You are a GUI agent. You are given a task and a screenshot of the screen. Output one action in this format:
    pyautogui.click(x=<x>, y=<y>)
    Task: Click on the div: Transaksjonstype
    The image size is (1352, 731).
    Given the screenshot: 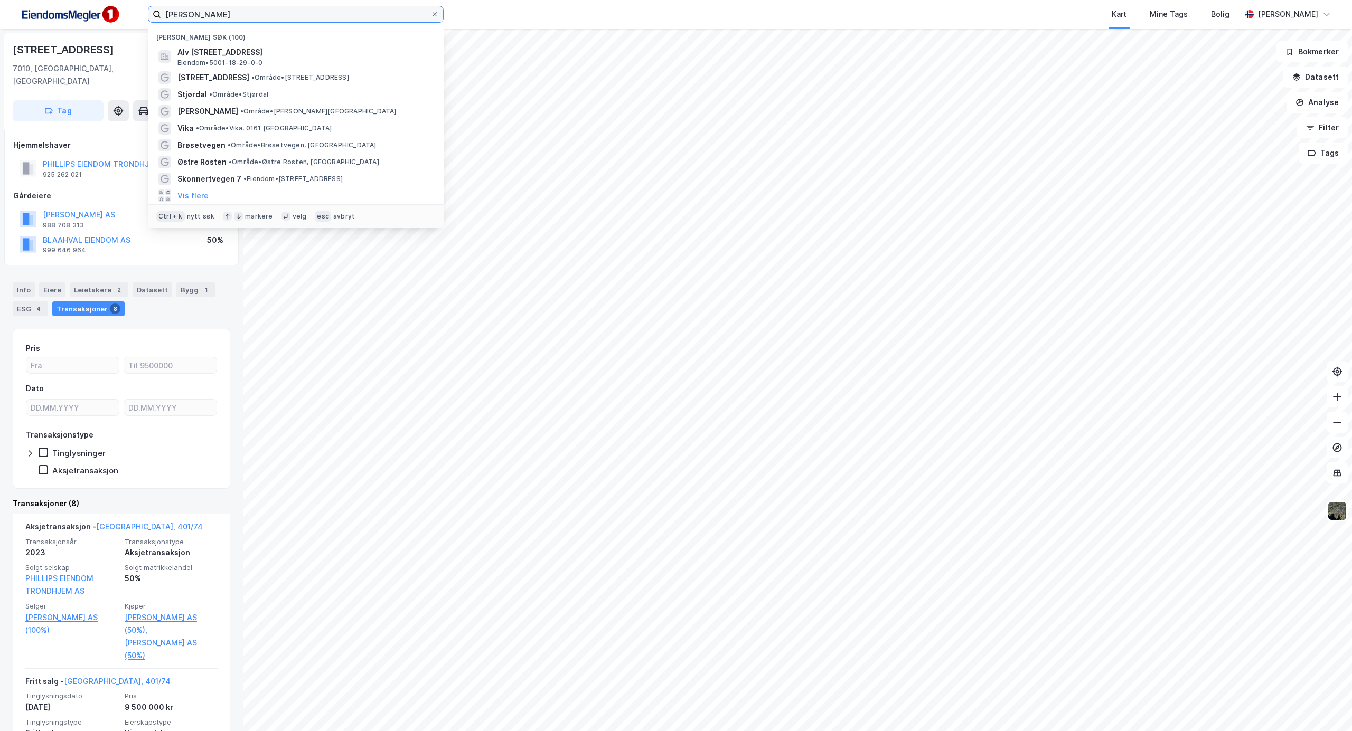 What is the action you would take?
    pyautogui.click(x=60, y=435)
    